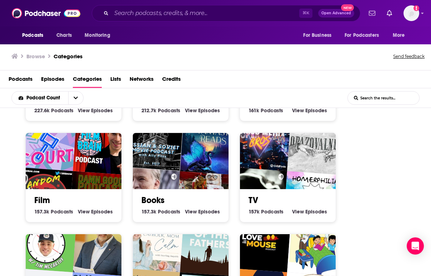  Describe the element at coordinates (202, 211) in the screenshot. I see `a: View Books Episodes` at that location.